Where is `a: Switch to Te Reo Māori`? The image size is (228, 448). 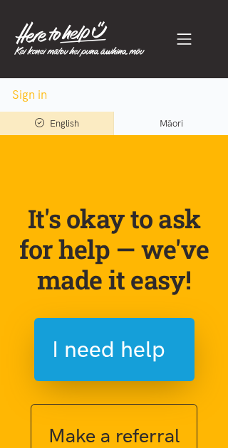
a: Switch to Te Reo Māori is located at coordinates (171, 123).